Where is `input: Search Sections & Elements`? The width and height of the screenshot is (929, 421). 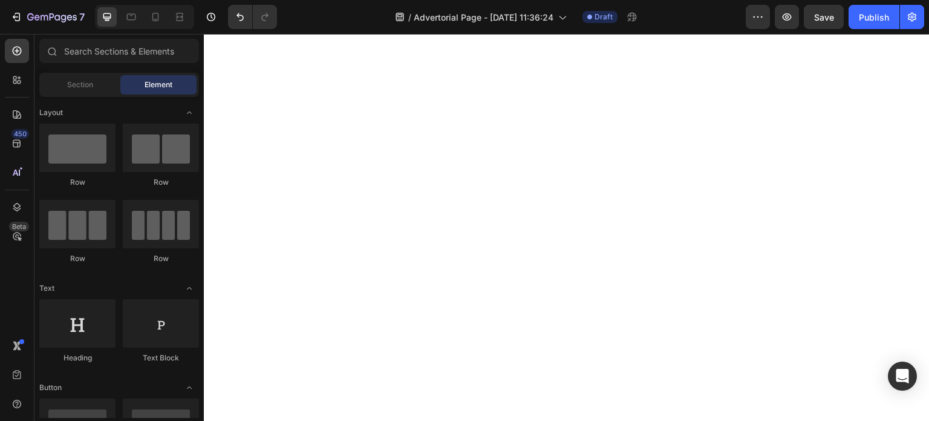 input: Search Sections & Elements is located at coordinates (119, 51).